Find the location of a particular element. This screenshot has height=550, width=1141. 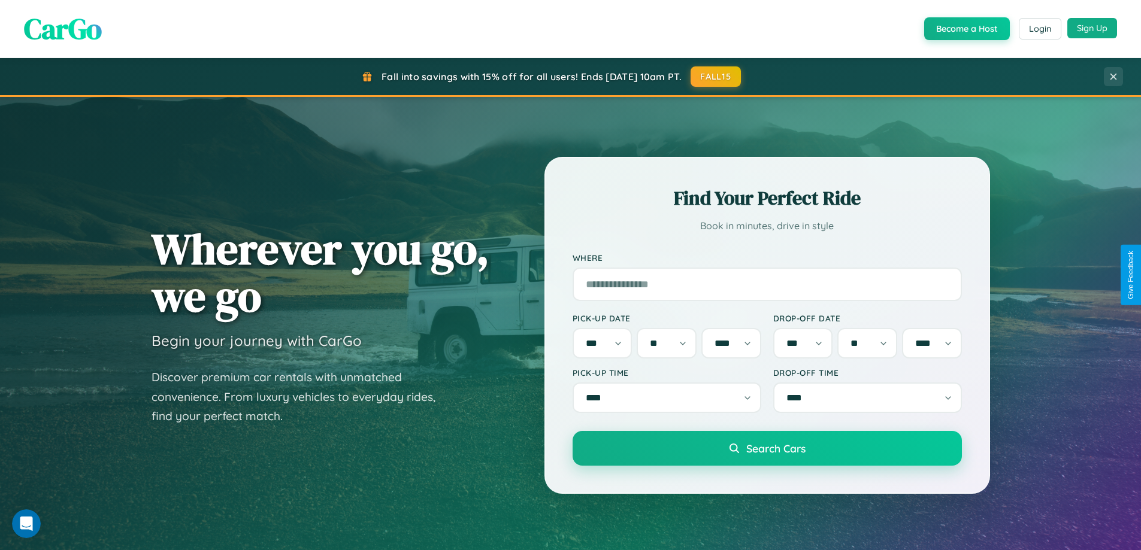

h1: Wherever you go, we go is located at coordinates (320, 273).